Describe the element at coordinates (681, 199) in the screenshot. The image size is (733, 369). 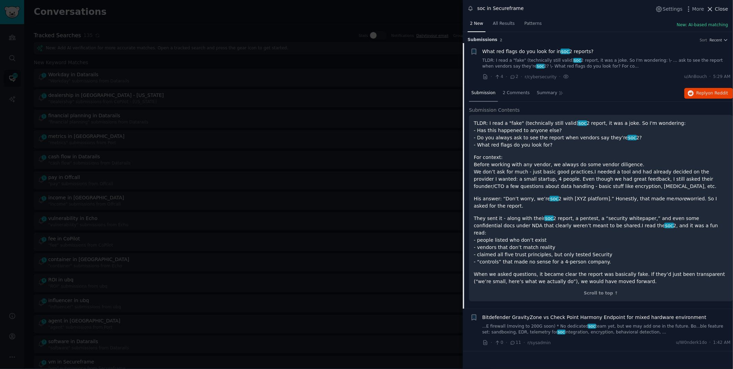
I see `em: more` at that location.